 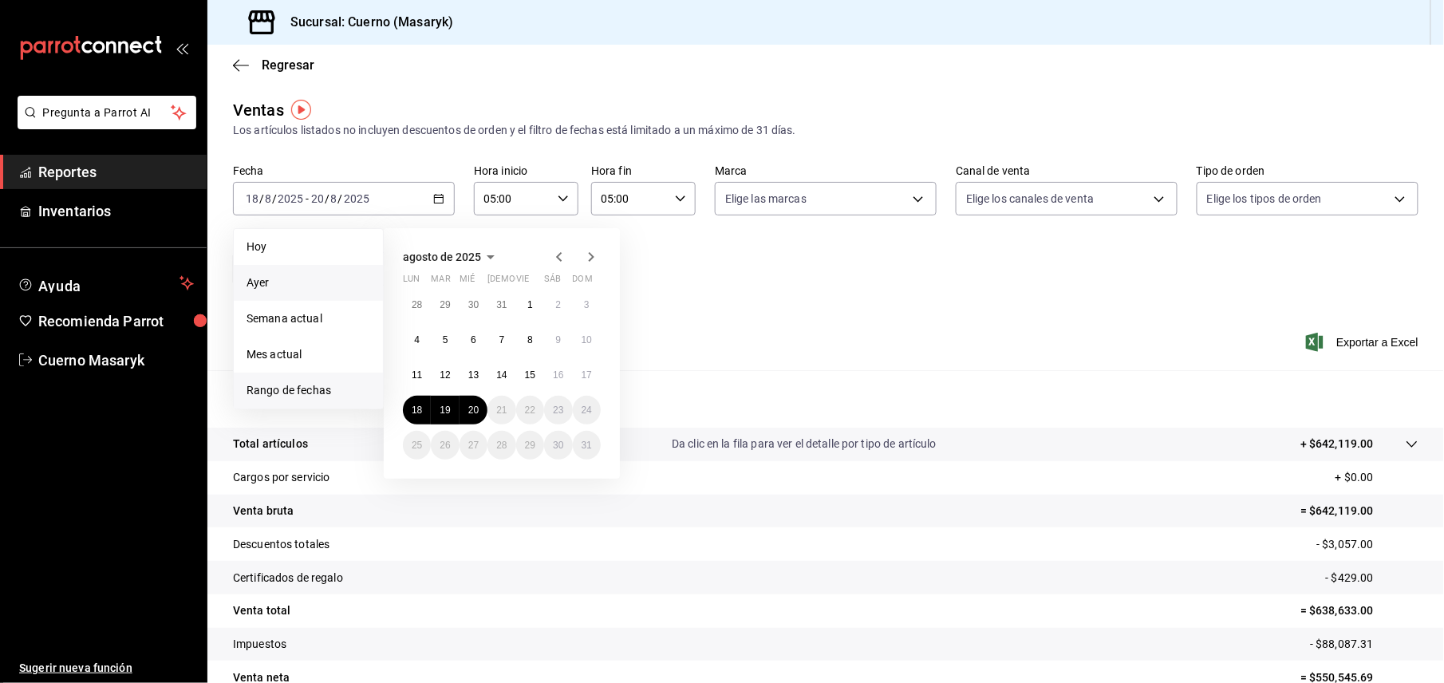 What do you see at coordinates (308, 247) in the screenshot?
I see `span: Hoy` at bounding box center [308, 247].